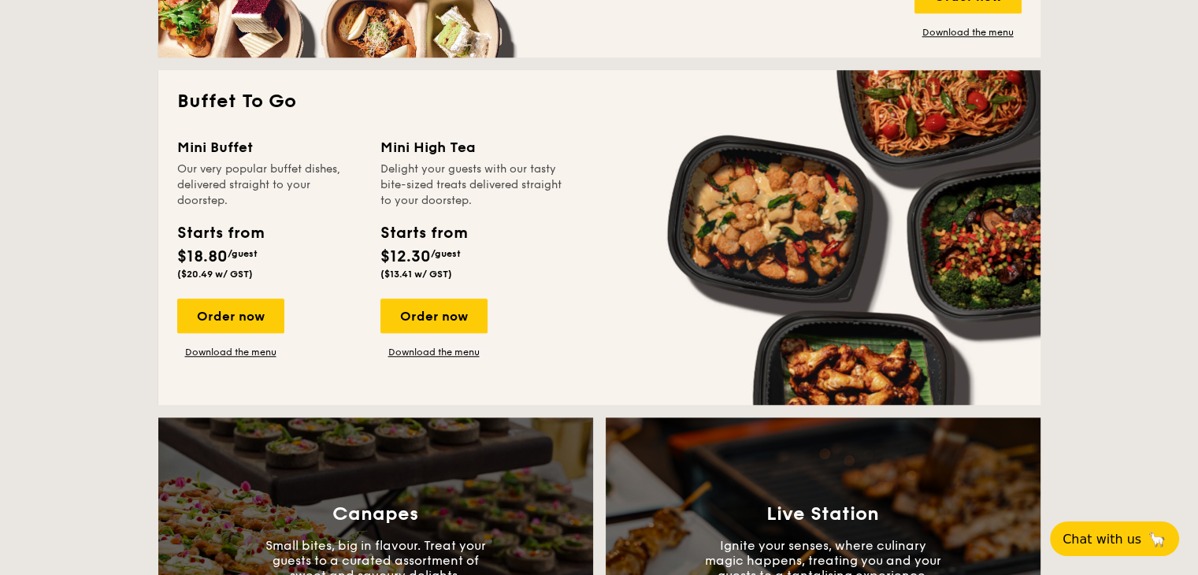  I want to click on h2: Buffet To Go, so click(599, 102).